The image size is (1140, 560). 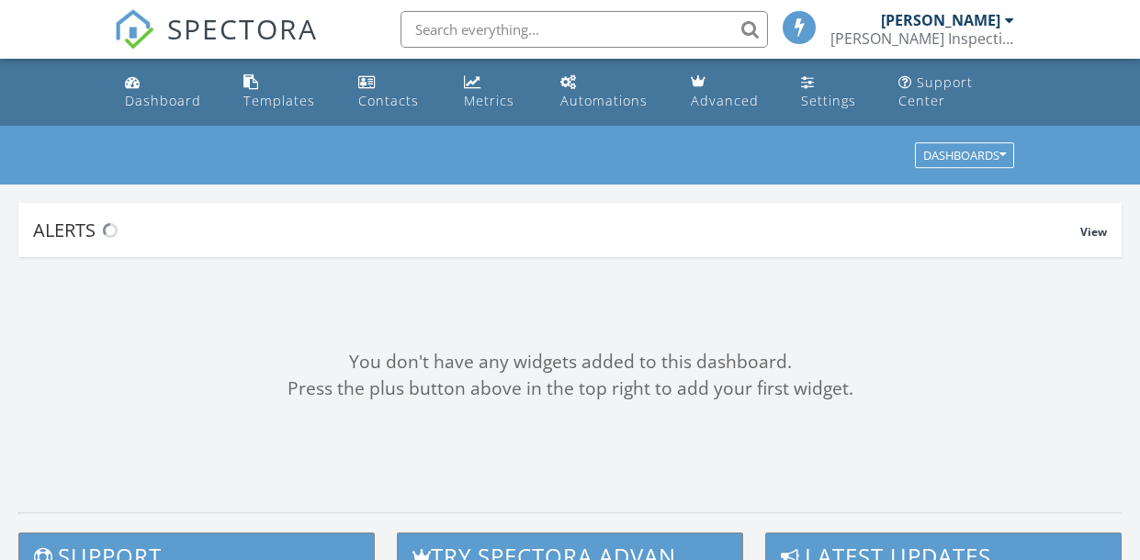 I want to click on img: The Best Home Inspection Software - Spectora, so click(x=134, y=29).